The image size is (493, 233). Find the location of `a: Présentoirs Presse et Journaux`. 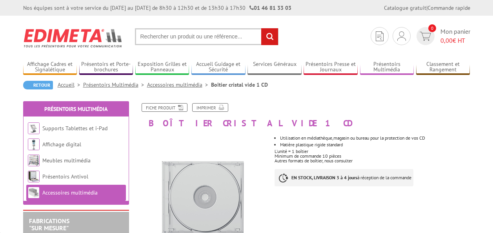

a: Présentoirs Presse et Journaux is located at coordinates (331, 67).